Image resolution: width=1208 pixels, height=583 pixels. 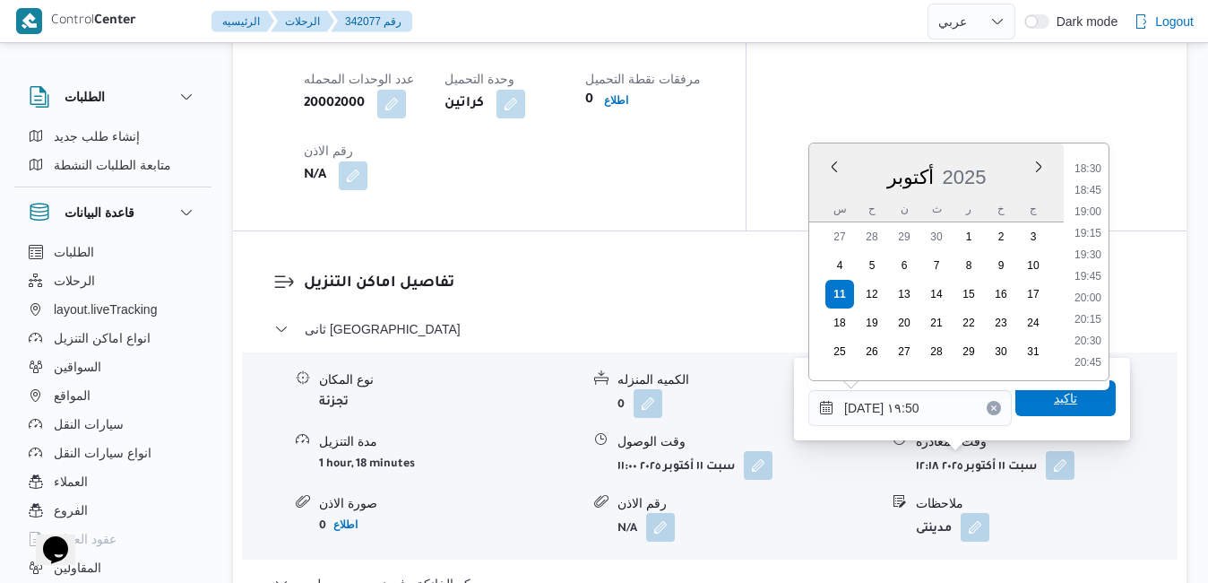 I want to click on button: اطلاع, so click(x=345, y=524).